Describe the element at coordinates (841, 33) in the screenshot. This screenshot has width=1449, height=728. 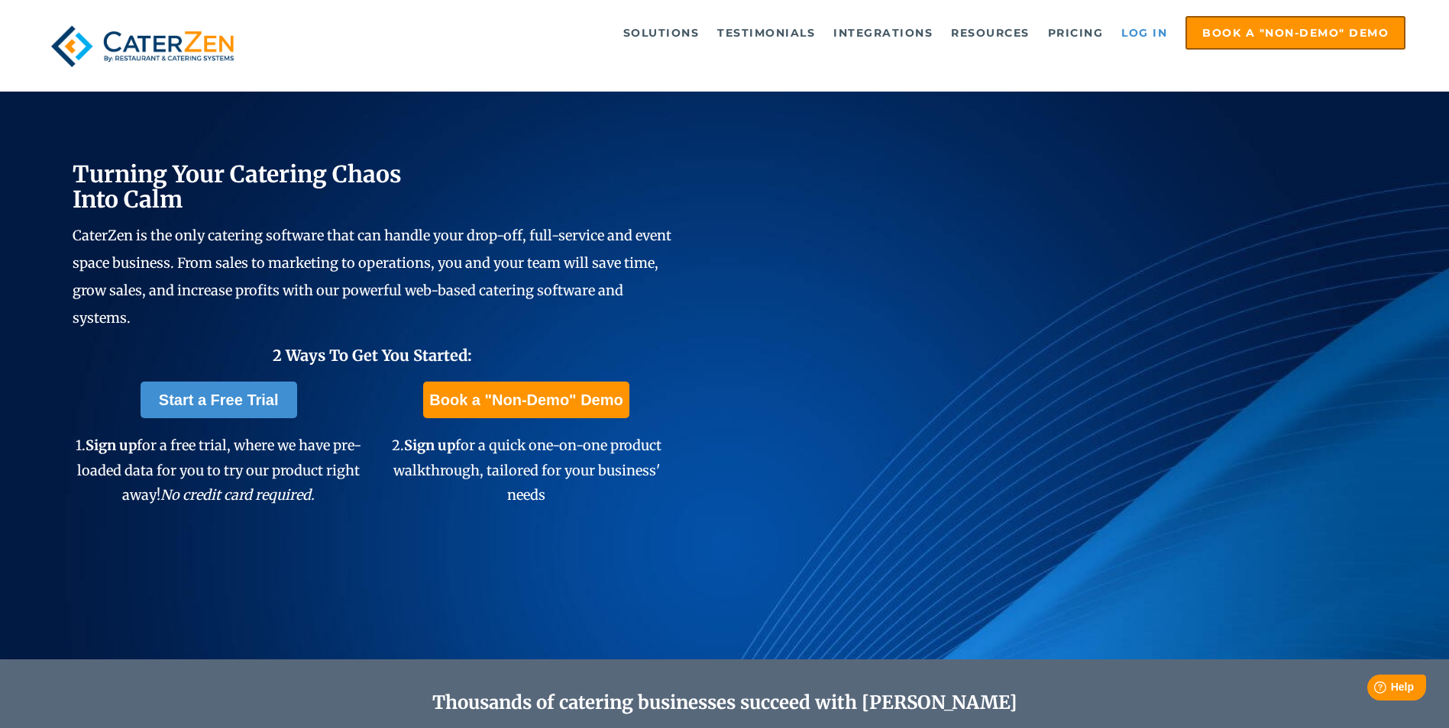
I see `div: Navigation Menu` at that location.